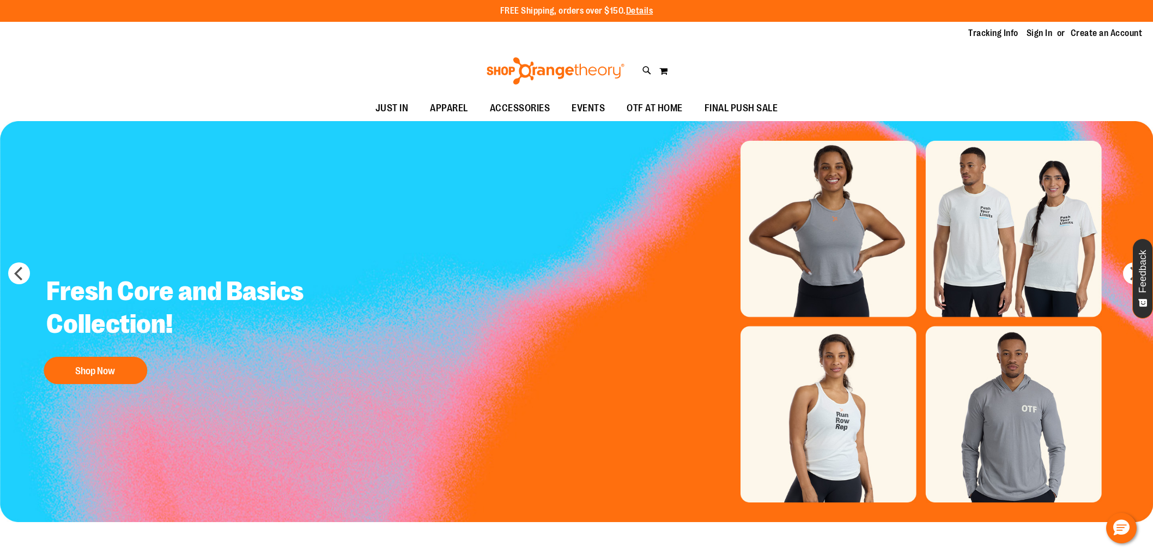  What do you see at coordinates (588, 108) in the screenshot?
I see `a: EVENTS` at bounding box center [588, 108].